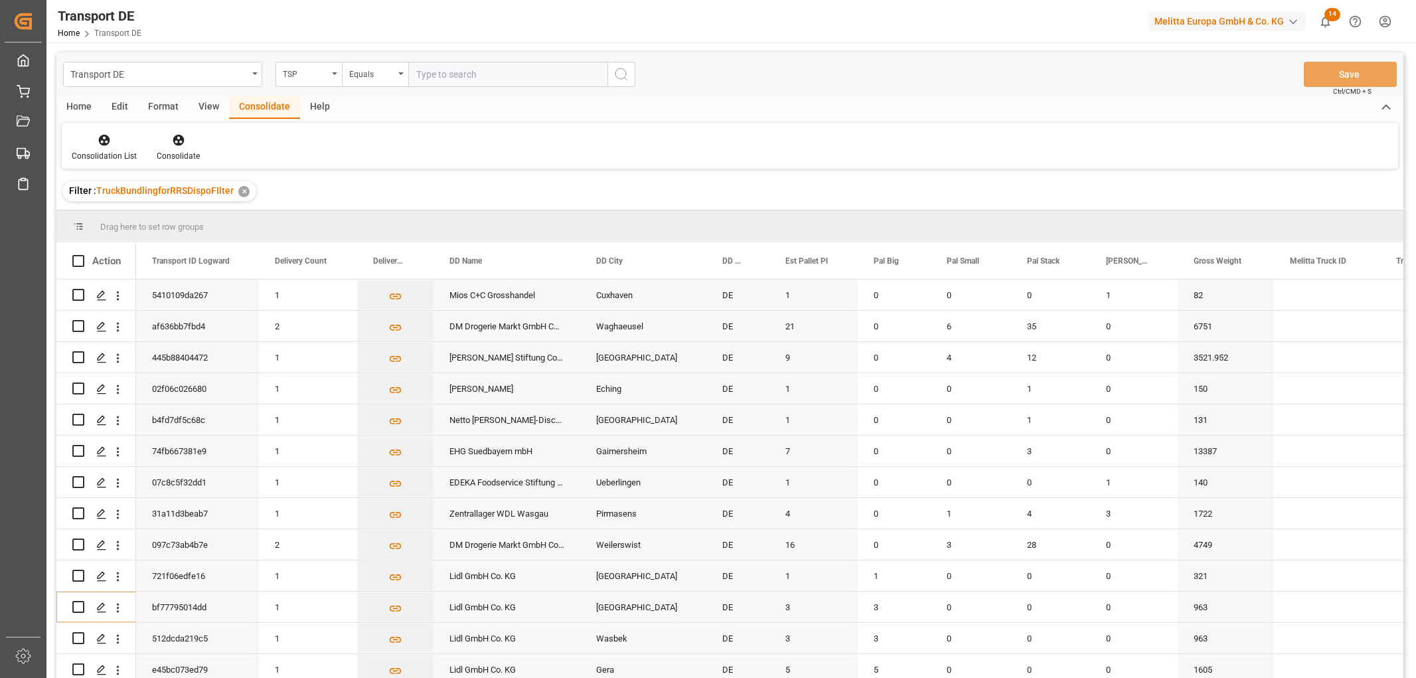 The height and width of the screenshot is (678, 1416). What do you see at coordinates (191, 261) in the screenshot?
I see `span: Transport ID Logward` at bounding box center [191, 261].